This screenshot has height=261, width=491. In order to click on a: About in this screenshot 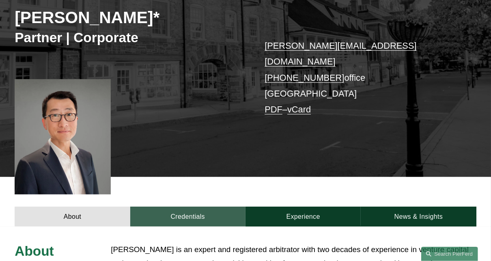, I will do `click(72, 216)`.